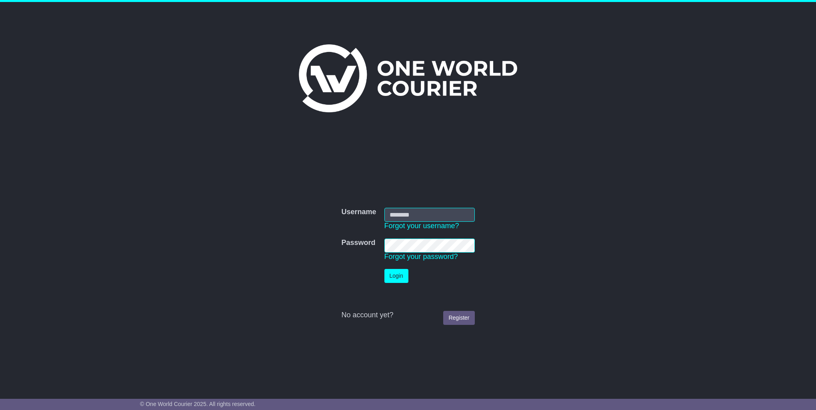 Image resolution: width=816 pixels, height=410 pixels. I want to click on label: Password, so click(358, 243).